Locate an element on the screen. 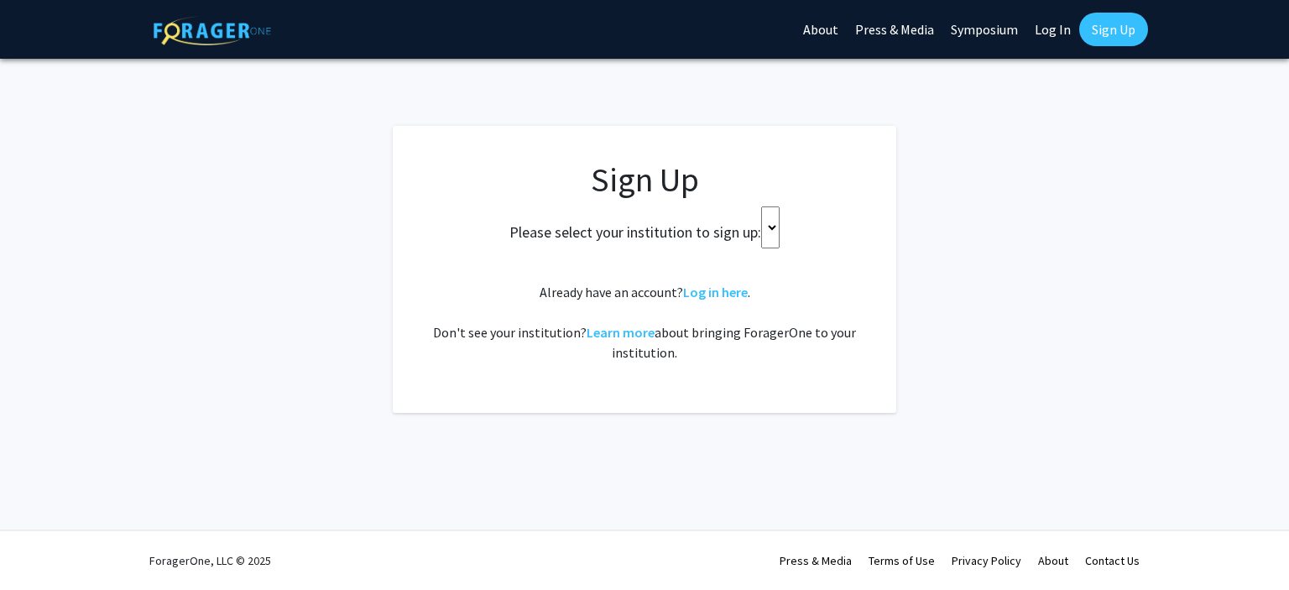 The width and height of the screenshot is (1289, 590). a: Contact Us is located at coordinates (1112, 561).